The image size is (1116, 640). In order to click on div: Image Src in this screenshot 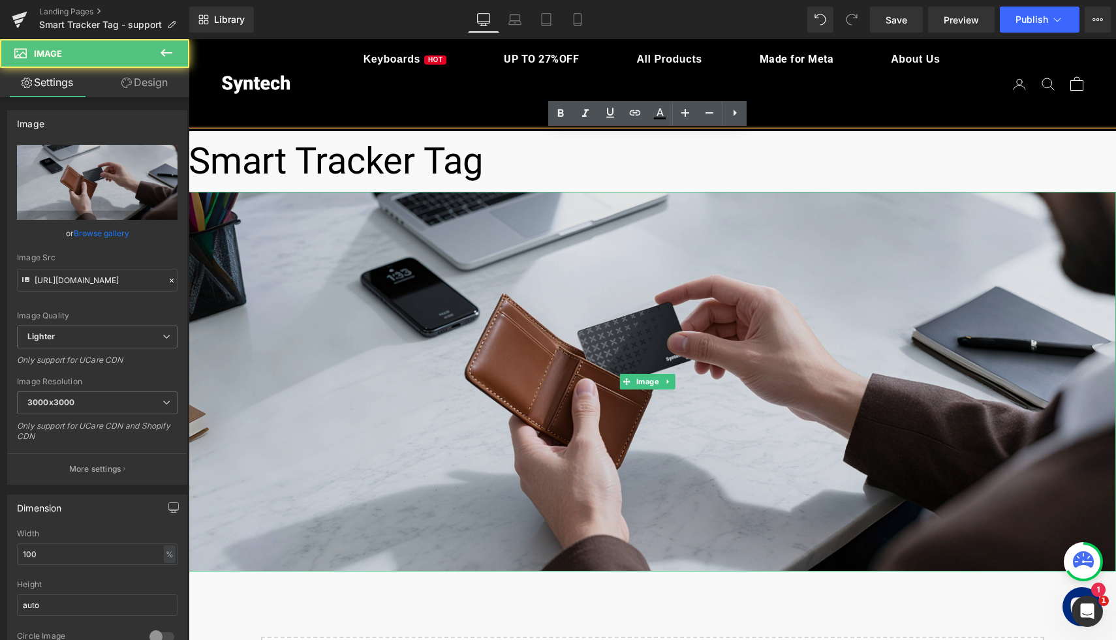, I will do `click(97, 258)`.